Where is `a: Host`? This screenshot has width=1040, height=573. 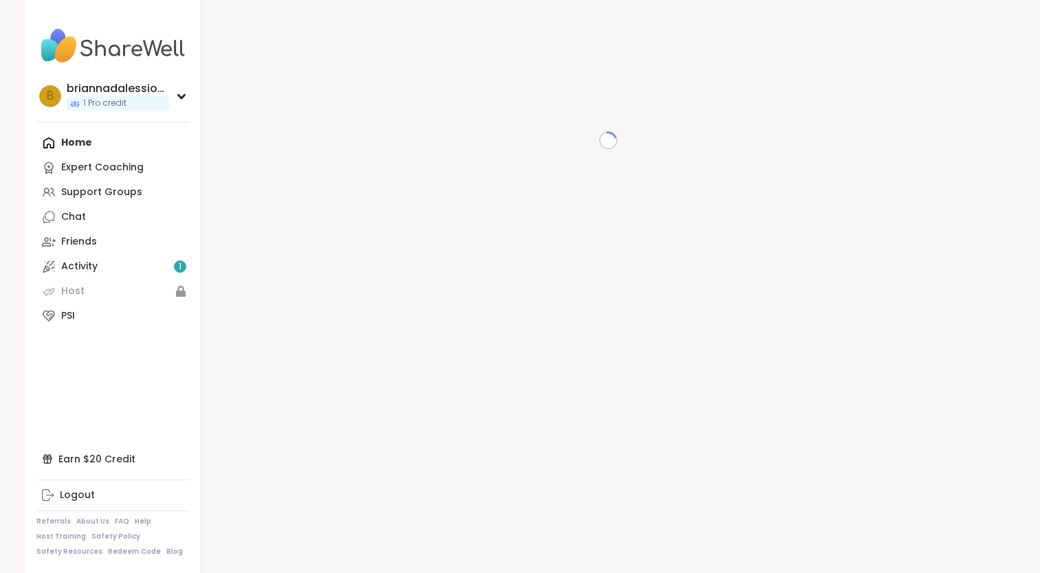
a: Host is located at coordinates (113, 292).